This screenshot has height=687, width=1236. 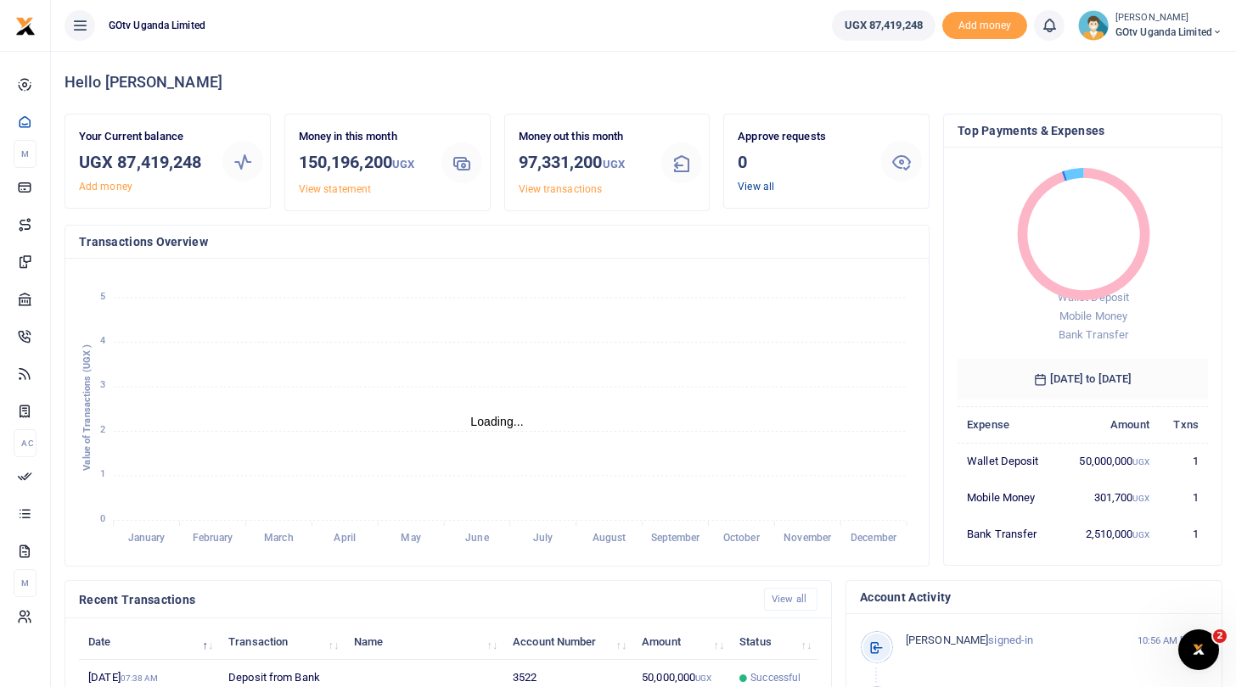 I want to click on tspan: 3, so click(x=103, y=385).